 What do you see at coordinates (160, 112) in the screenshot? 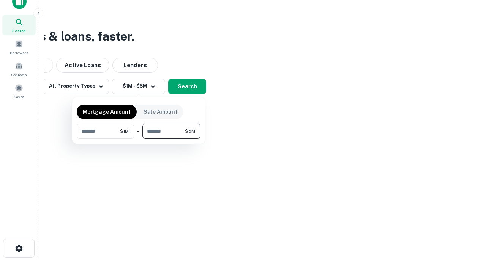
I see `p: Sale Amount` at bounding box center [160, 112].